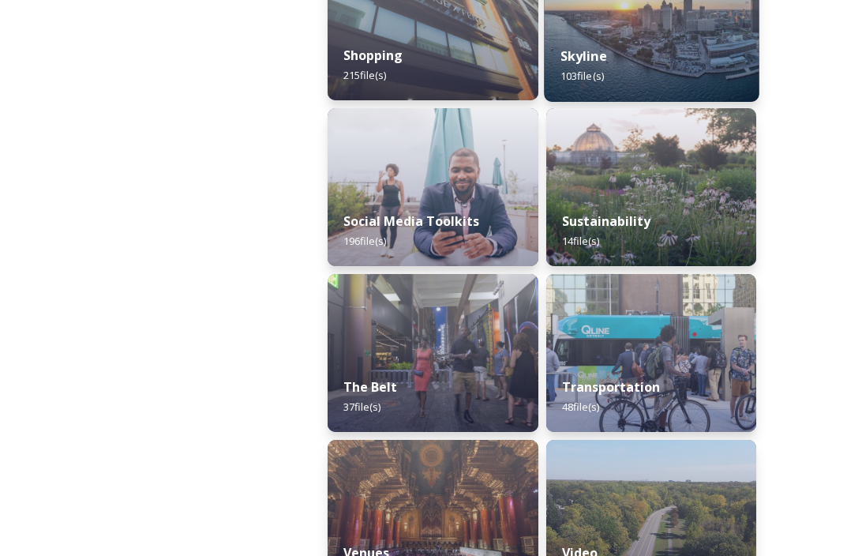 This screenshot has height=556, width=847. What do you see at coordinates (581, 76) in the screenshot?
I see `span: 103 file(s)` at bounding box center [581, 76].